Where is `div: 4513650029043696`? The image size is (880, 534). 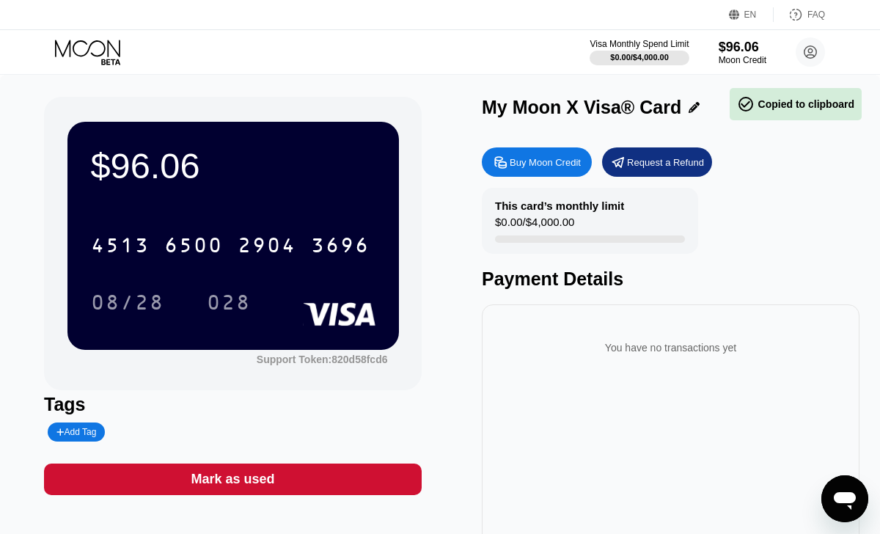
div: 4513650029043696 is located at coordinates (230, 245).